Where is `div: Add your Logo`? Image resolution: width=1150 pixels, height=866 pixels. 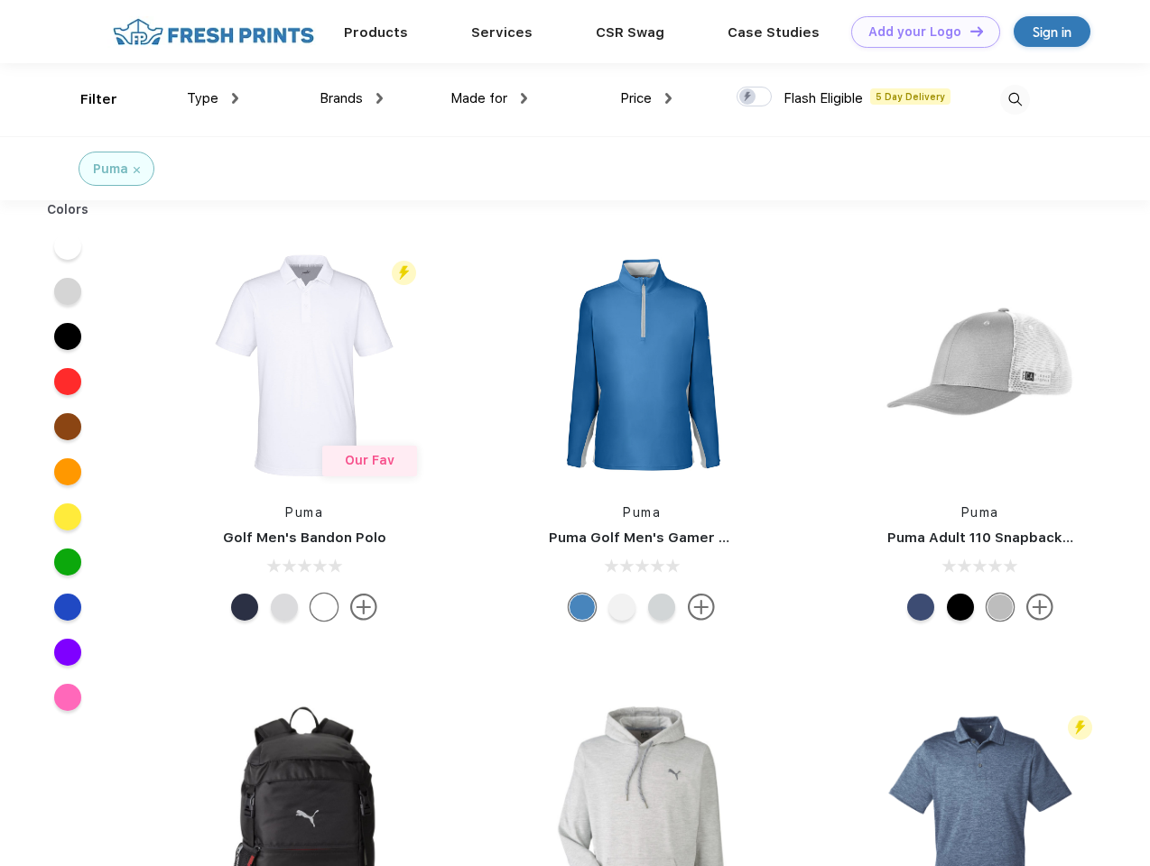 div: Add your Logo is located at coordinates (914, 32).